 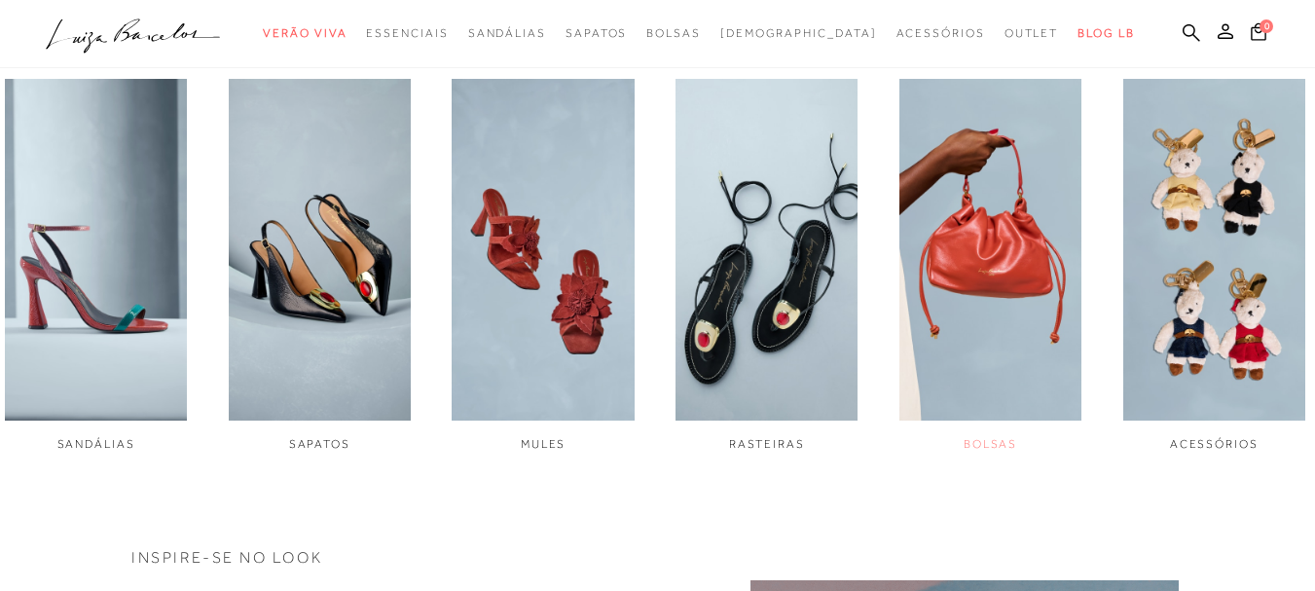 What do you see at coordinates (507, 33) in the screenshot?
I see `span: Sandálias` at bounding box center [507, 33].